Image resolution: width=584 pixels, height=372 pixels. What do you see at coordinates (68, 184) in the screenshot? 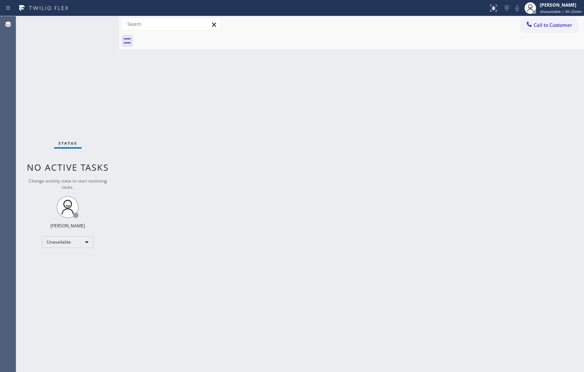
I see `span: Change activity state to start receiving tasks.` at bounding box center [68, 184].